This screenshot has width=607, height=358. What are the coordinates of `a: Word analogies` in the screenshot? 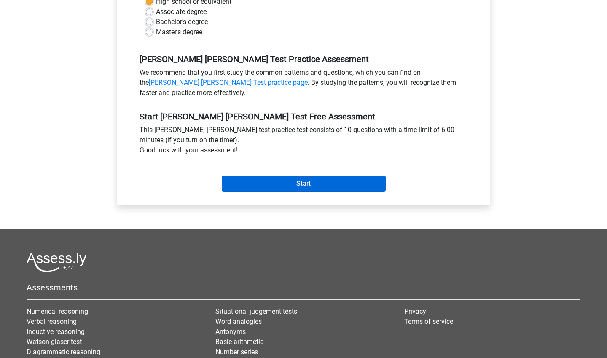 It's located at (239, 321).